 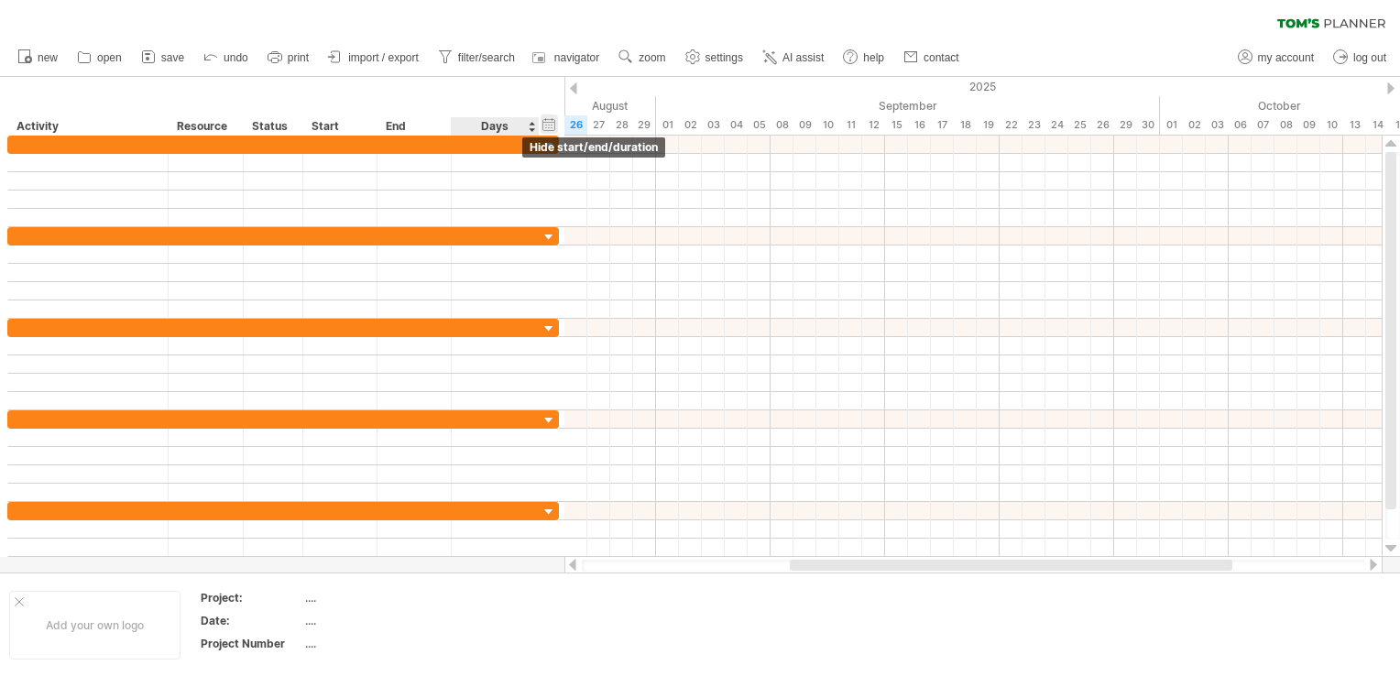 I want to click on div: Add your own logo, so click(x=94, y=625).